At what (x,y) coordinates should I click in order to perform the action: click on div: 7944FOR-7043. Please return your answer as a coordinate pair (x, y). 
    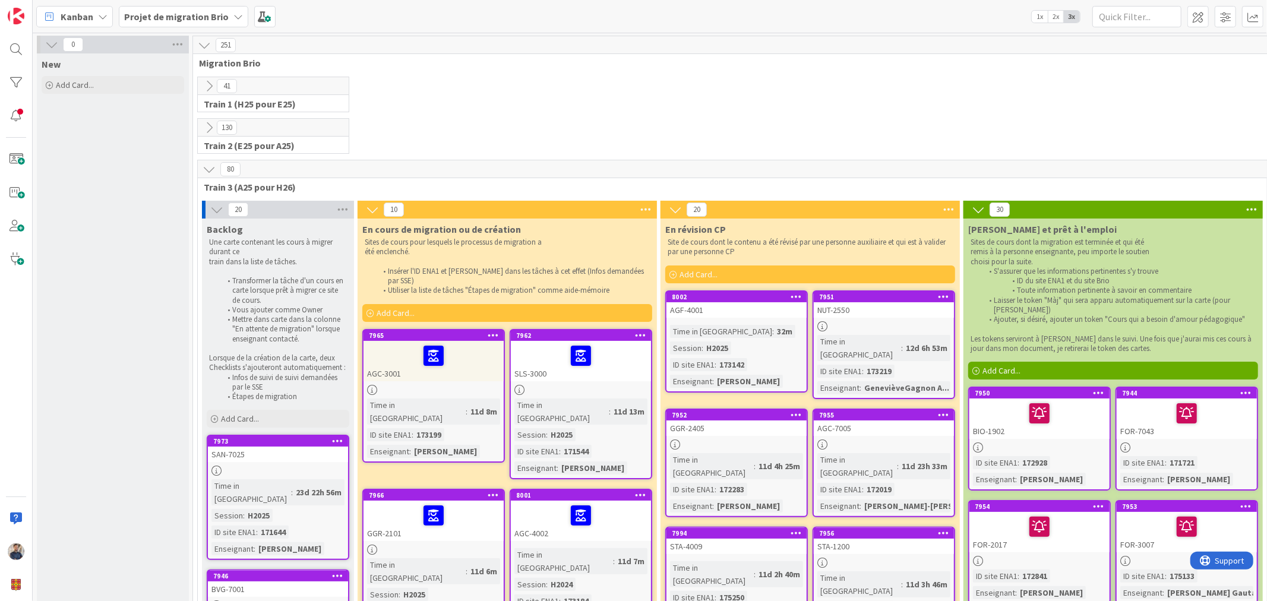
    Looking at the image, I should click on (1187, 414).